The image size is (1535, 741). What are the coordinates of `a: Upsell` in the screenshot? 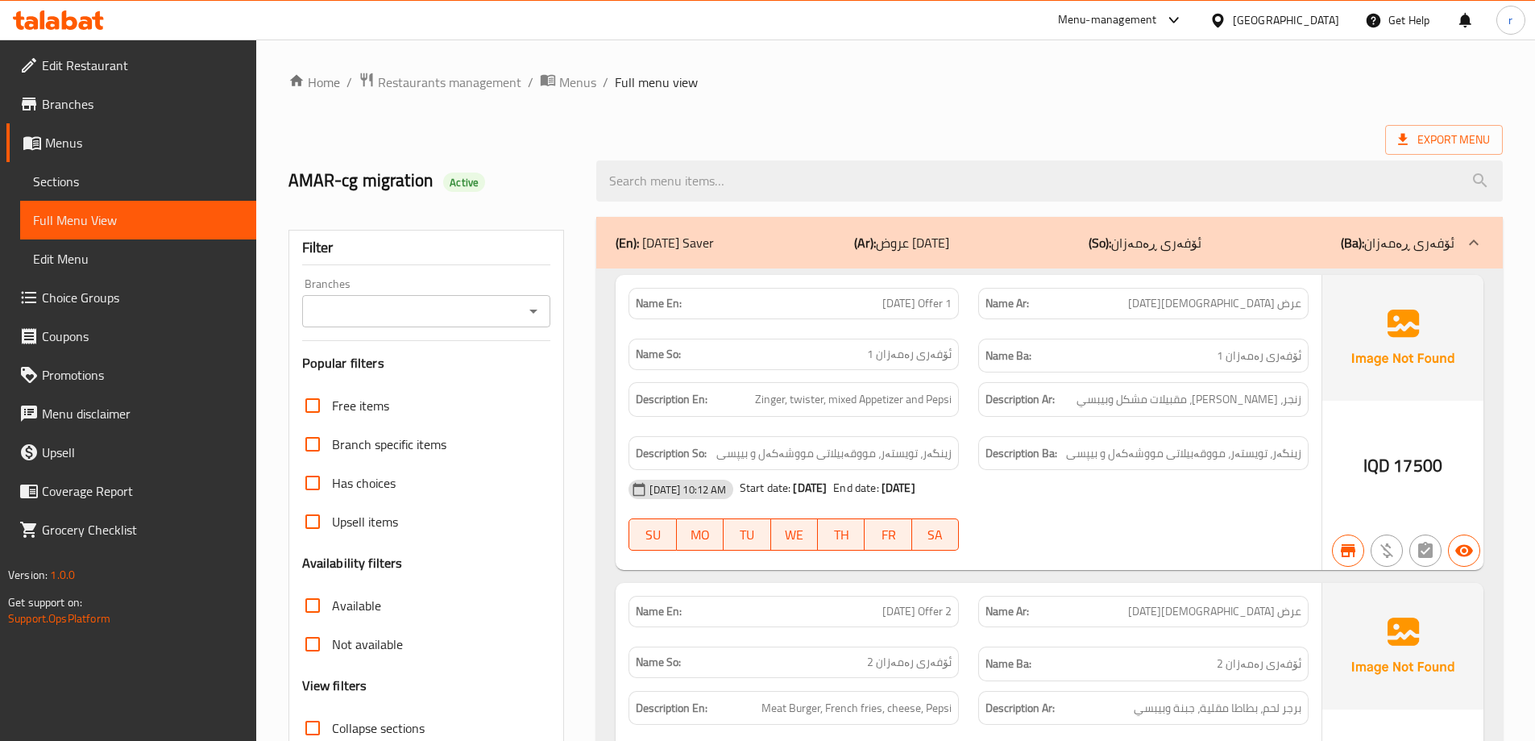 It's located at (131, 452).